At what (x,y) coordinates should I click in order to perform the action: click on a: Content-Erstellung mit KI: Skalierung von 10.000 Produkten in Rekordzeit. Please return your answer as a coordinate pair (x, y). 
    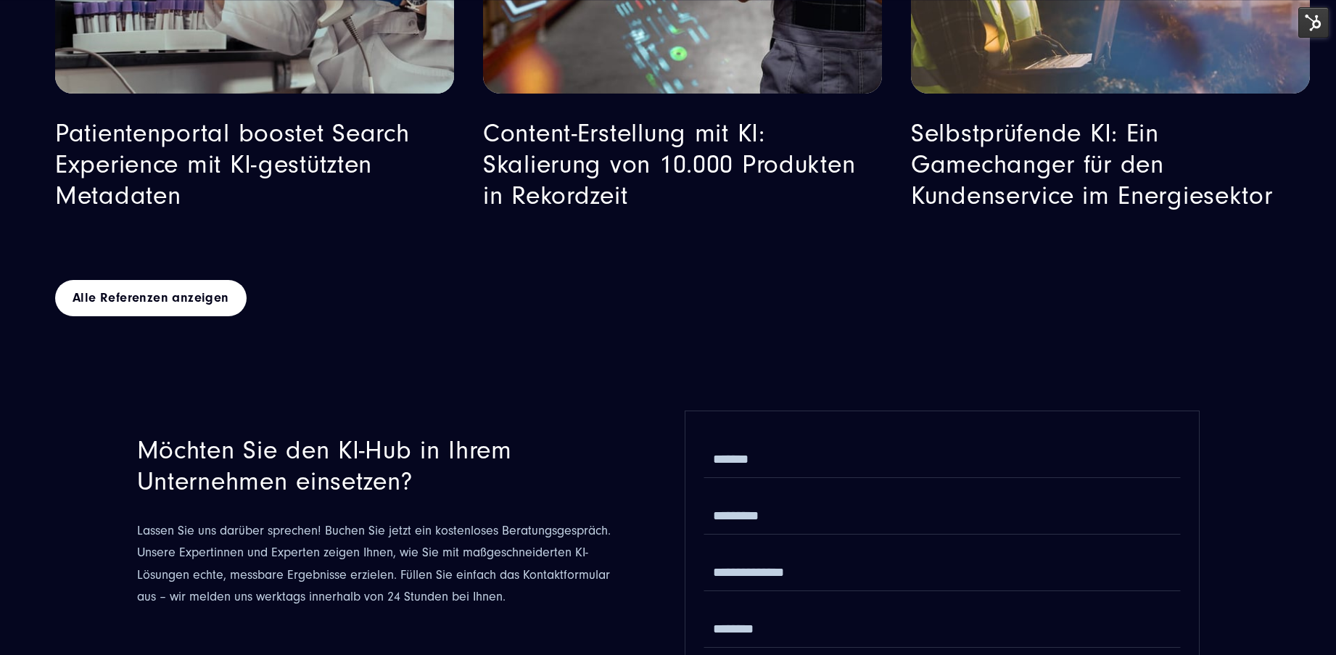
    Looking at the image, I should click on (669, 165).